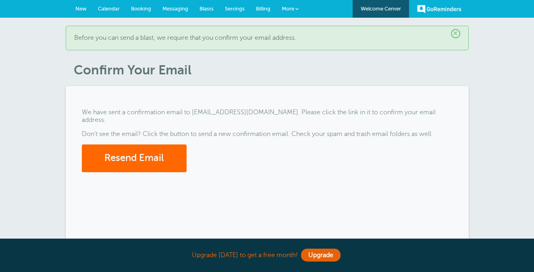  I want to click on span: Calendar, so click(109, 8).